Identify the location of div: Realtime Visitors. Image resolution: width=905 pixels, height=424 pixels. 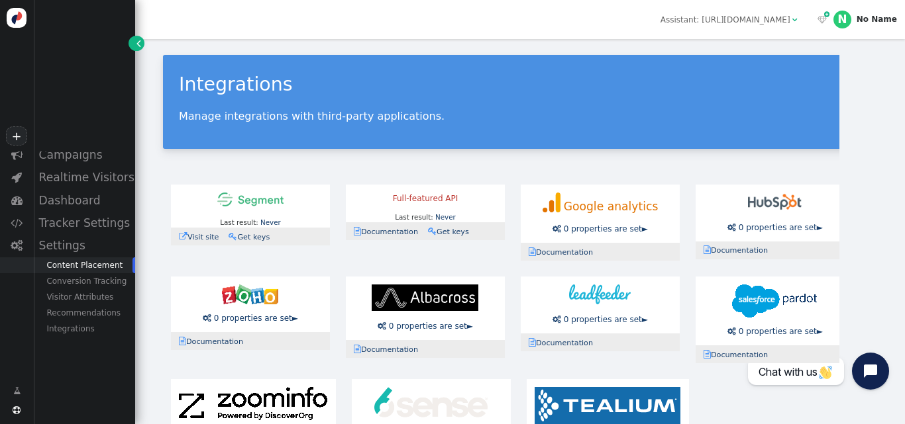
(84, 177).